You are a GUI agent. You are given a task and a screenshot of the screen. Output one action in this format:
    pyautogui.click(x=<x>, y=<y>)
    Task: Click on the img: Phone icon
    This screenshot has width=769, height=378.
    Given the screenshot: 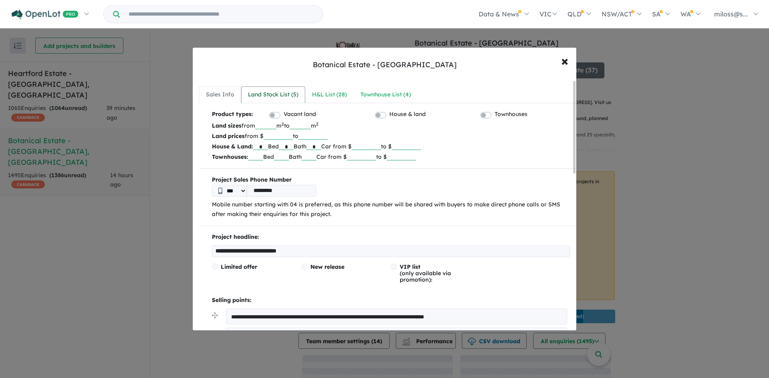 What is the action you would take?
    pyautogui.click(x=220, y=191)
    